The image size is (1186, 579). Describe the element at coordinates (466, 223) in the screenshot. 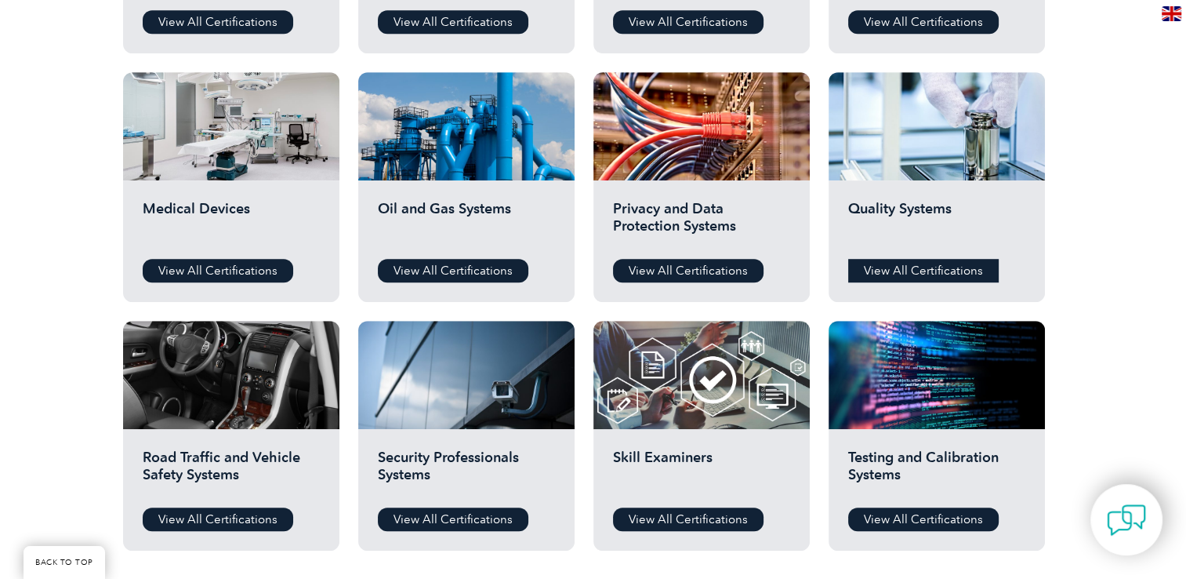

I see `h2: Oil and Gas Systems` at that location.